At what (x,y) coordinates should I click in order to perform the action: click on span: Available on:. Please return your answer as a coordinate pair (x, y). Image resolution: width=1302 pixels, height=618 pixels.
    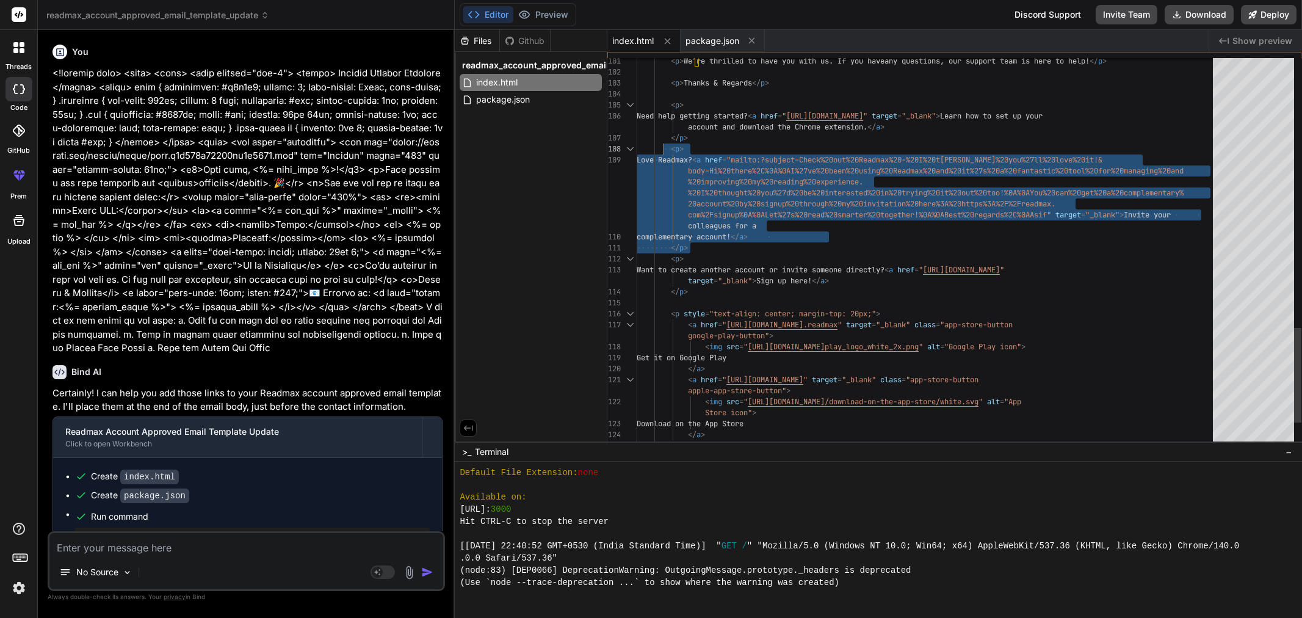
    Looking at the image, I should click on (493, 497).